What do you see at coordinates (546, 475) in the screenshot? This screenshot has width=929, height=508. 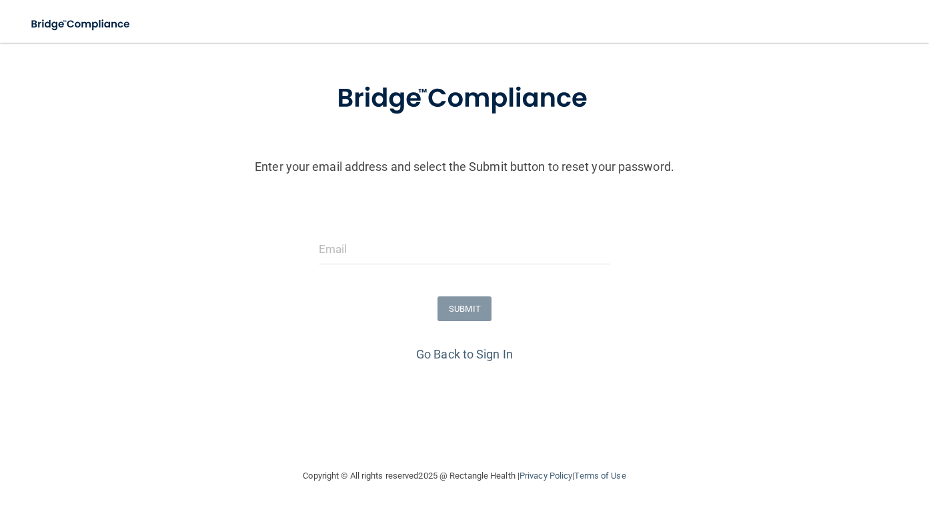 I see `a: Privacy Policy` at bounding box center [546, 475].